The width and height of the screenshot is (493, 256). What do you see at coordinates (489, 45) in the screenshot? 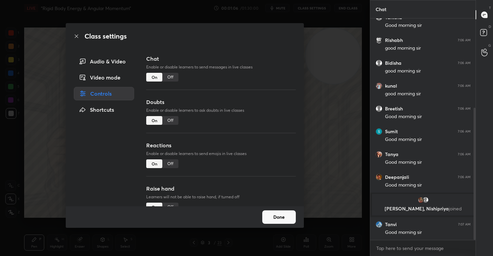
I see `p: G` at bounding box center [489, 45].